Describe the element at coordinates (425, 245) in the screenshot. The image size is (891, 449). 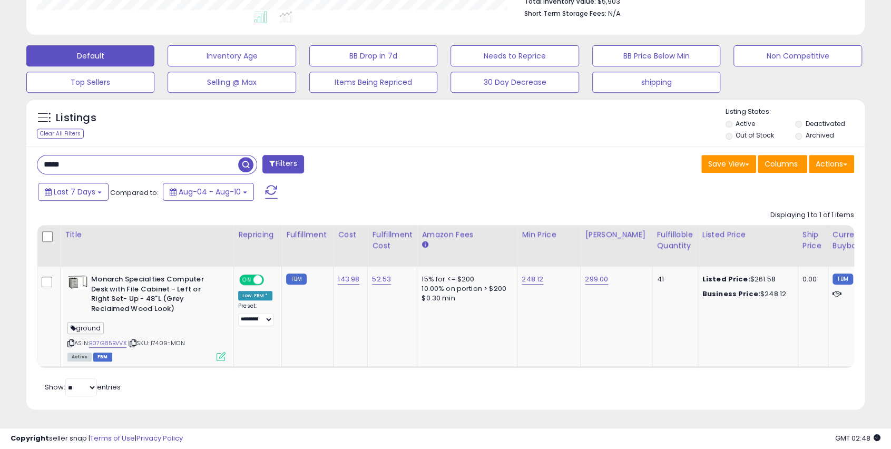
I see `small: Amazon Fees.` at that location.